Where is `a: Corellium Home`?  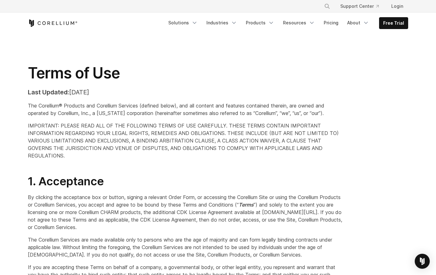 a: Corellium Home is located at coordinates (53, 23).